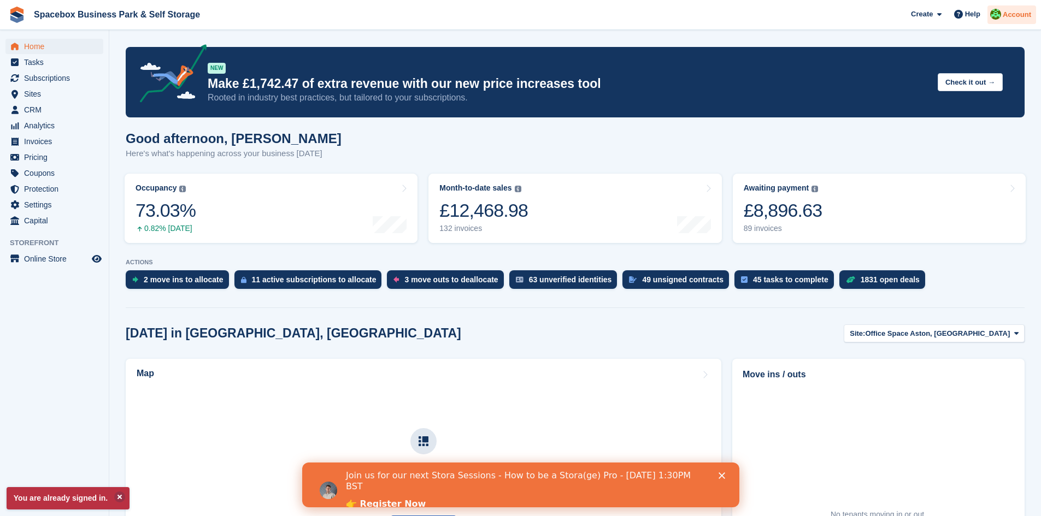 This screenshot has width=1041, height=516. What do you see at coordinates (447, 282) in the screenshot?
I see `a: 3 move outs to deallocate` at bounding box center [447, 282].